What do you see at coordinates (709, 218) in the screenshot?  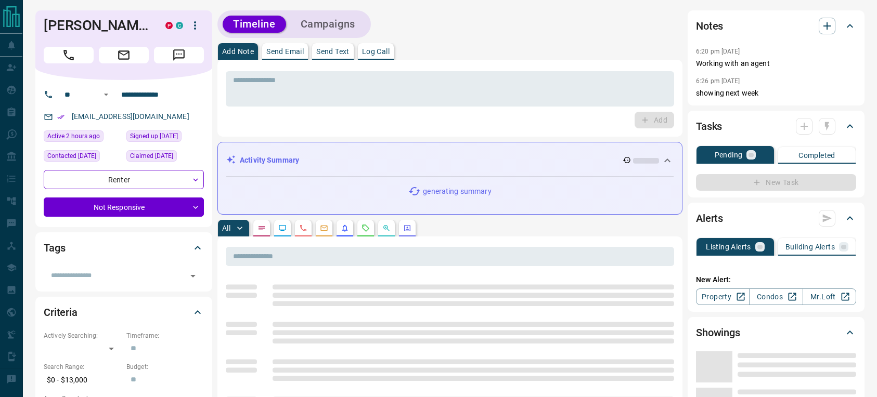 I see `h2: Alerts` at bounding box center [709, 218].